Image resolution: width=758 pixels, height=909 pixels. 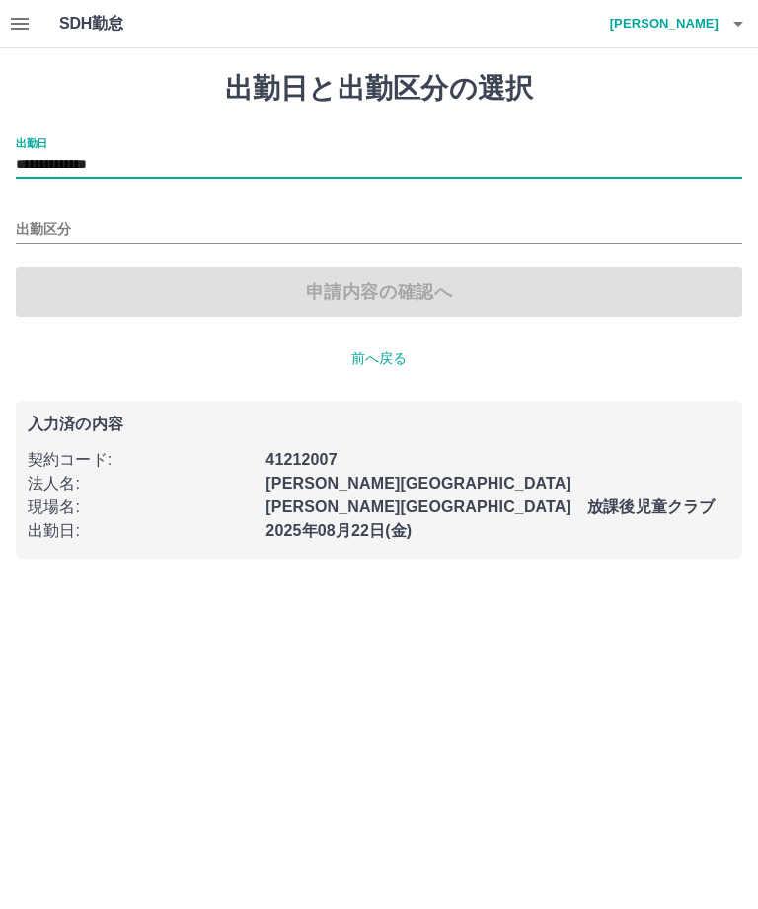 I want to click on p: 契約コード :, so click(x=140, y=460).